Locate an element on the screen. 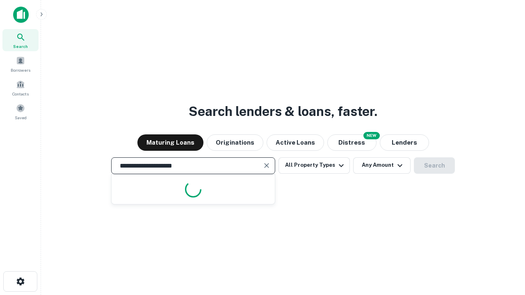 The image size is (525, 295). button: Active Loans is located at coordinates (295, 143).